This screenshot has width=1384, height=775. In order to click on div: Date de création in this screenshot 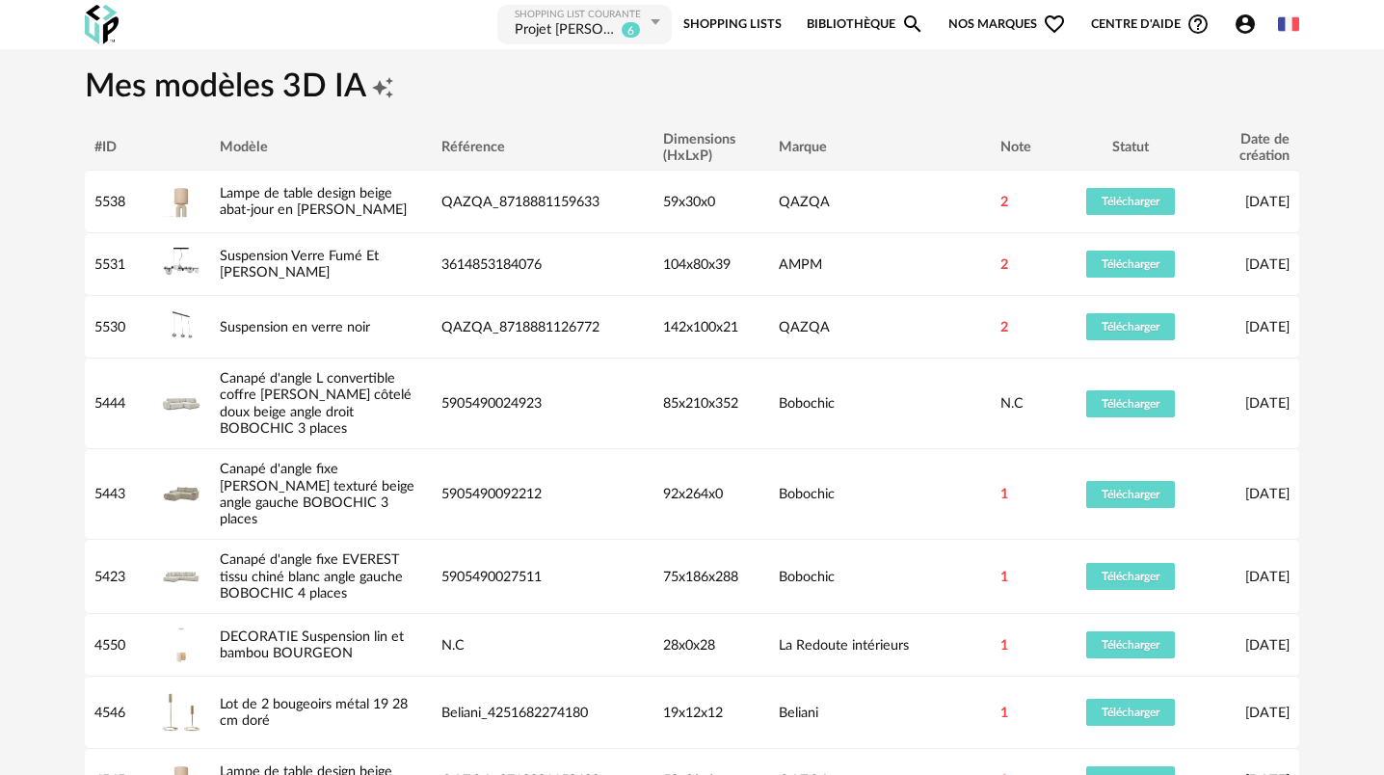, I will do `click(1251, 147)`.